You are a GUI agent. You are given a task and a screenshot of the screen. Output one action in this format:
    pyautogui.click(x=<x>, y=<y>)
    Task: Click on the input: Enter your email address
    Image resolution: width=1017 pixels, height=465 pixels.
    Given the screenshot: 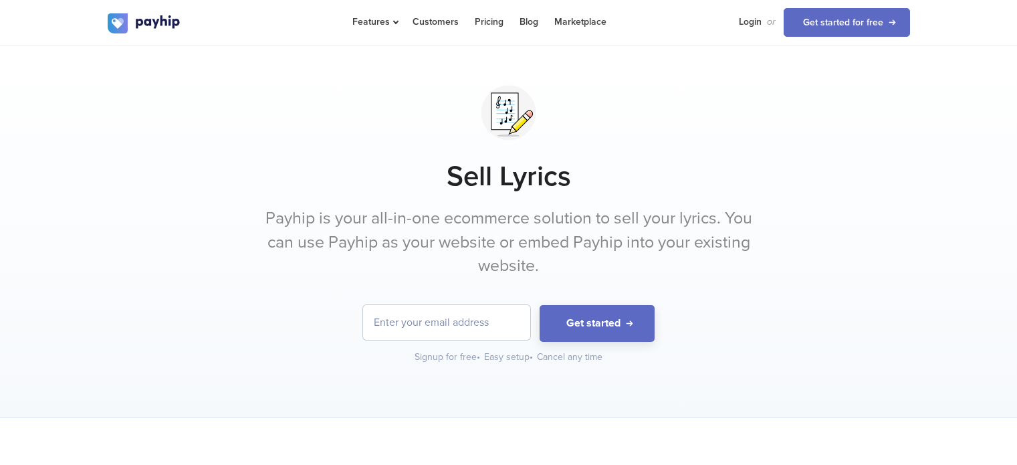 What is the action you would take?
    pyautogui.click(x=447, y=322)
    